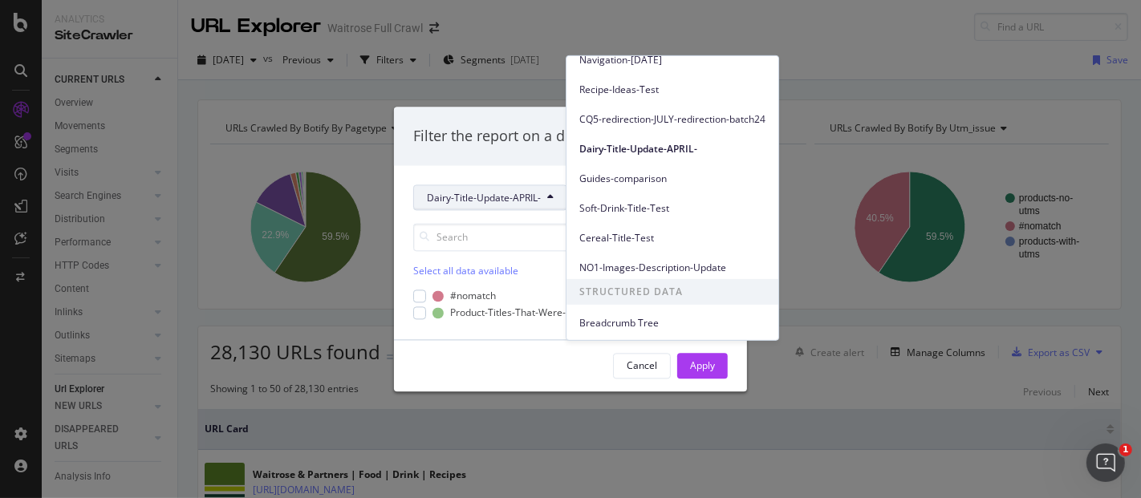  Describe the element at coordinates (702, 366) in the screenshot. I see `button: Apply` at that location.